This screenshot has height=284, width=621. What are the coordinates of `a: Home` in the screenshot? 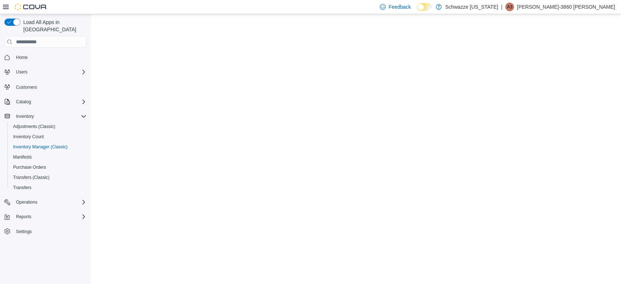 It's located at (22, 57).